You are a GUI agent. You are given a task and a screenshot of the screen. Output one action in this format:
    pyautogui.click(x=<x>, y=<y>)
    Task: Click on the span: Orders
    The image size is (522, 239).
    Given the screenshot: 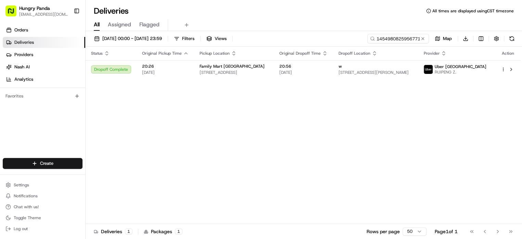 What is the action you would take?
    pyautogui.click(x=21, y=30)
    